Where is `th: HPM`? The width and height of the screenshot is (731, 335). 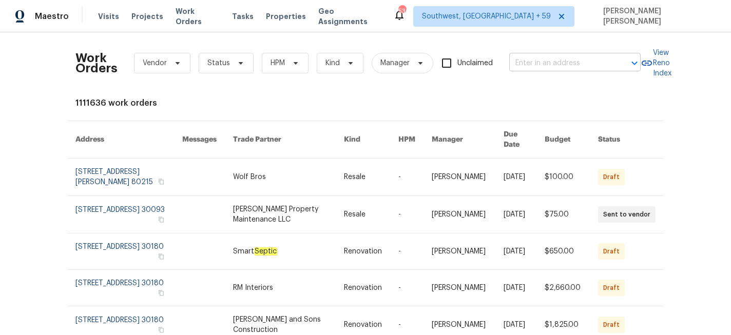 th: HPM is located at coordinates (406, 140).